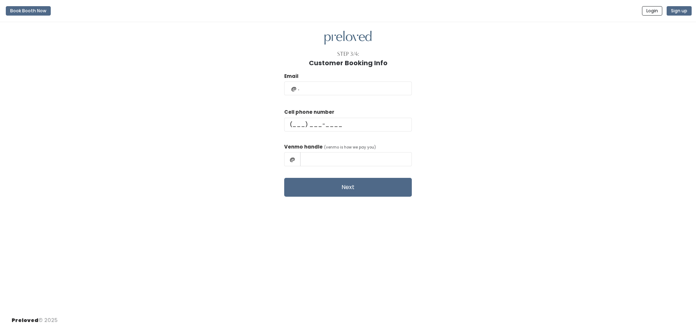 The image size is (696, 330). I want to click on h1: Customer Booking Info, so click(348, 63).